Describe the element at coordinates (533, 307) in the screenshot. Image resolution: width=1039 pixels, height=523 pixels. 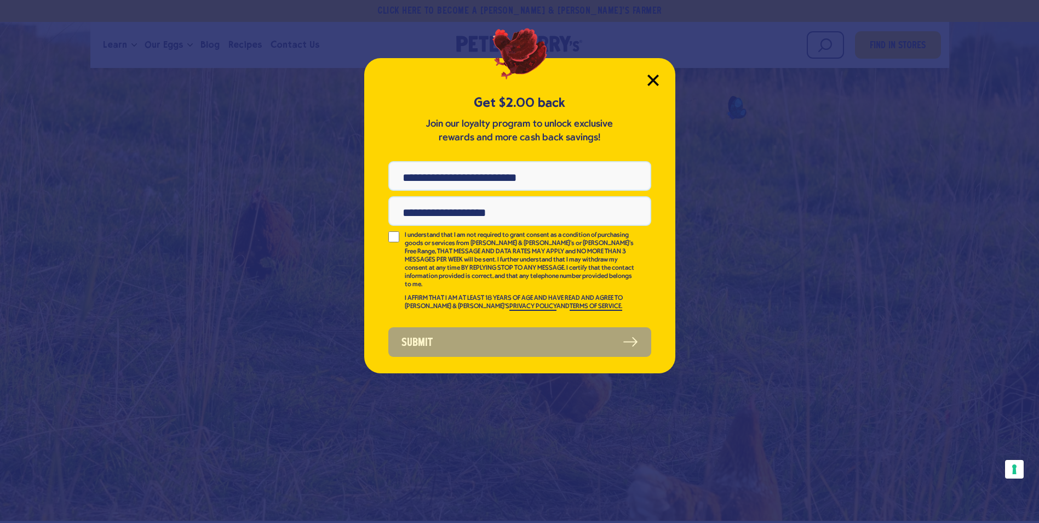
I see `a: PRIVACY POLICY` at that location.